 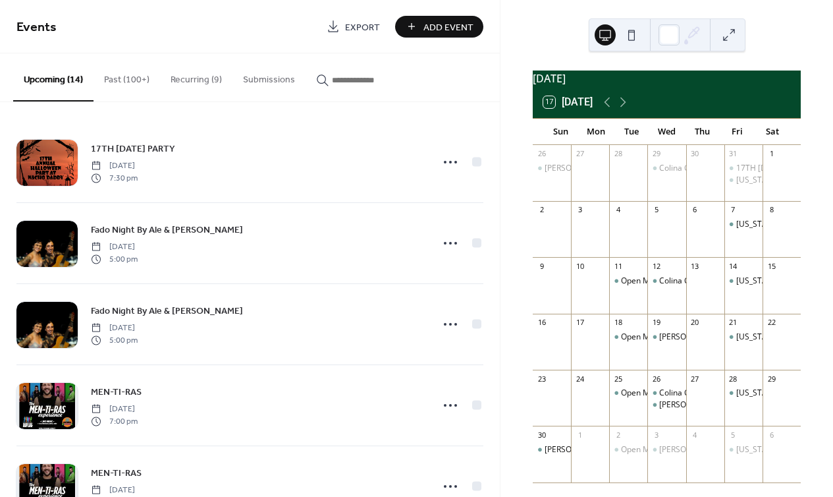 I want to click on div: Tue, so click(x=632, y=132).